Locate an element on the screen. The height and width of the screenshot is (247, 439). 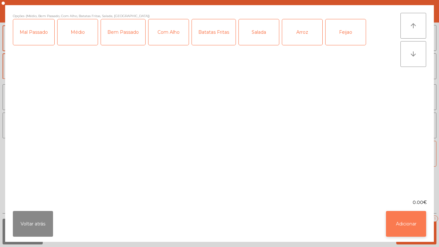
div: 0.00€ is located at coordinates (219, 202).